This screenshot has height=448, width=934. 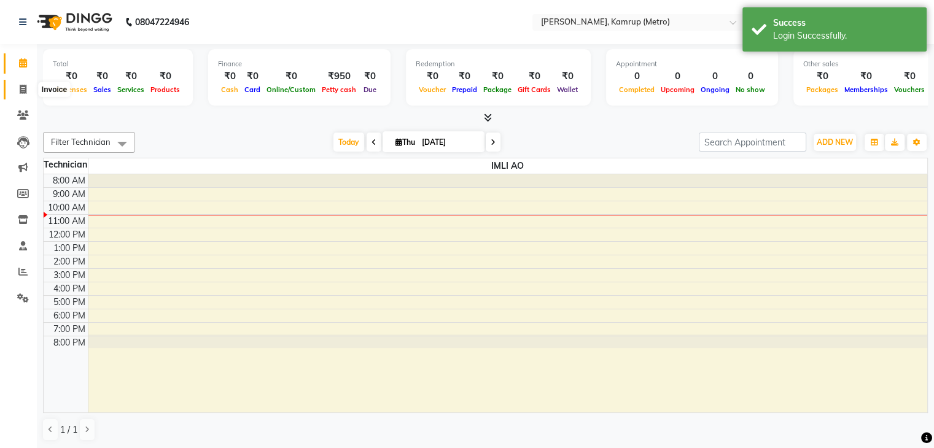 I want to click on span: Today, so click(x=349, y=142).